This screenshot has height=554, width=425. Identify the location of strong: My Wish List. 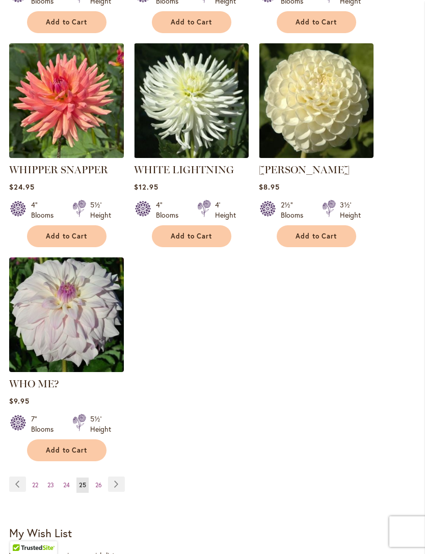
(40, 533).